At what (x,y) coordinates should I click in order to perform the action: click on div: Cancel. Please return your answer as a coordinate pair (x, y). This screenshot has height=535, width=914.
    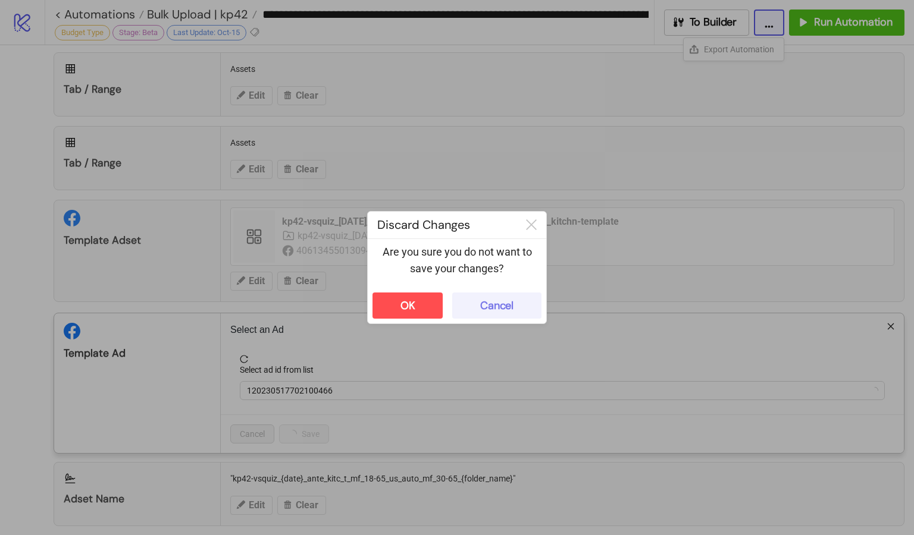
    Looking at the image, I should click on (497, 306).